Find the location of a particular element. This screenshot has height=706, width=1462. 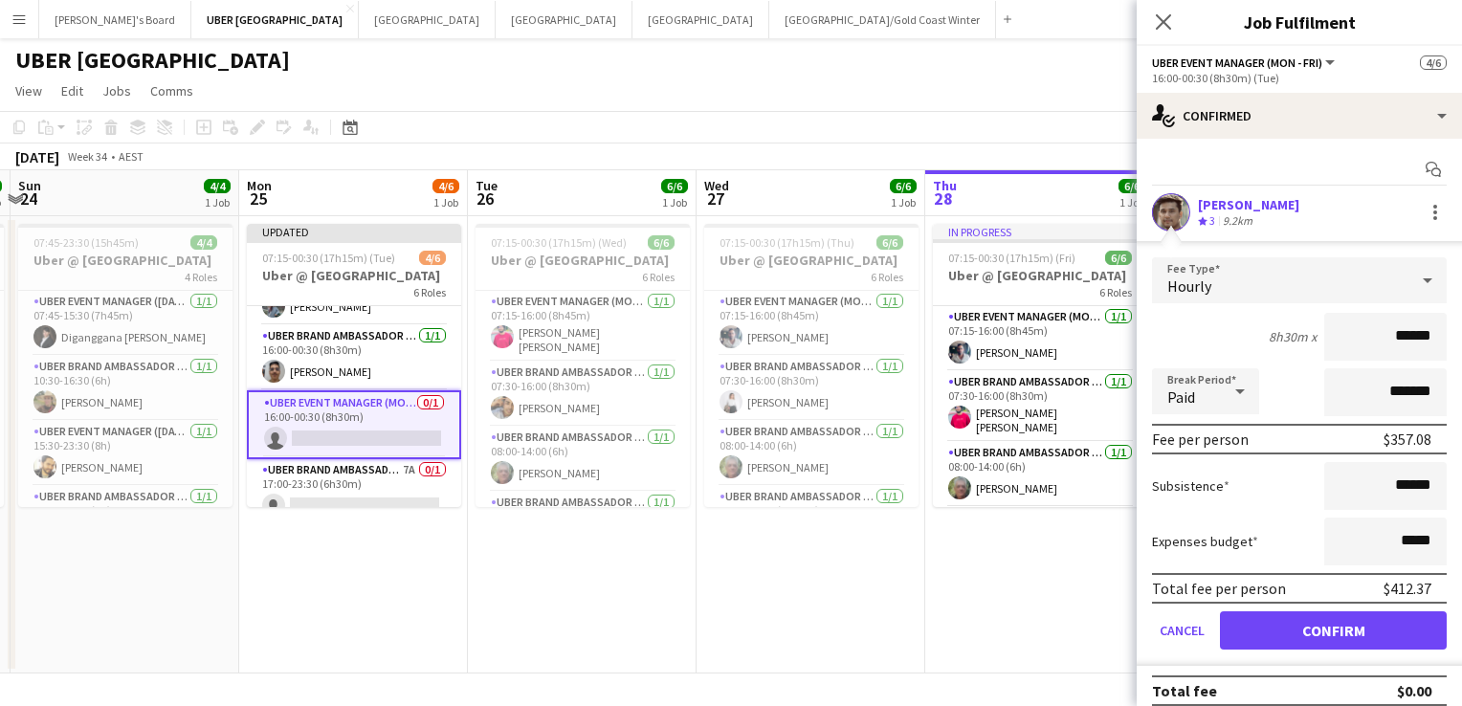

span: Thu is located at coordinates (944, 186).